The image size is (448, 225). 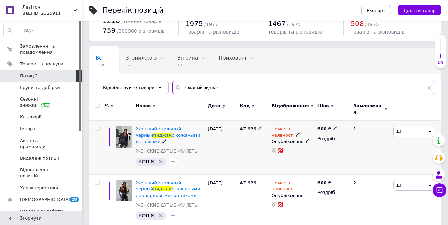 What do you see at coordinates (41, 214) in the screenshot?
I see `span: Показники роботи компанії` at bounding box center [41, 214].